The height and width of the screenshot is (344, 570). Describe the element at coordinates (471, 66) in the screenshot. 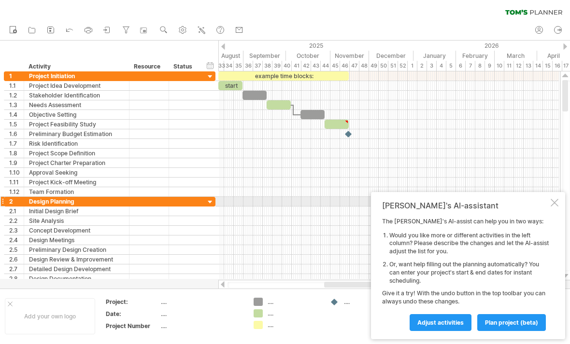

I see `div: 7` at that location.